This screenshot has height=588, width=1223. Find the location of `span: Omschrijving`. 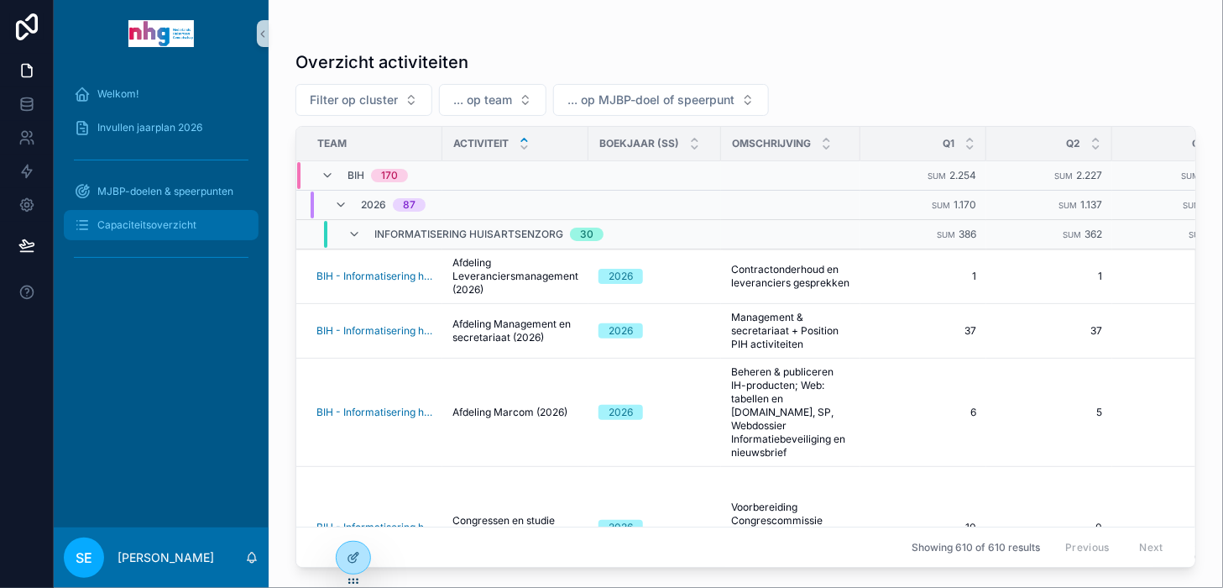

span: Omschrijving is located at coordinates (771, 144).